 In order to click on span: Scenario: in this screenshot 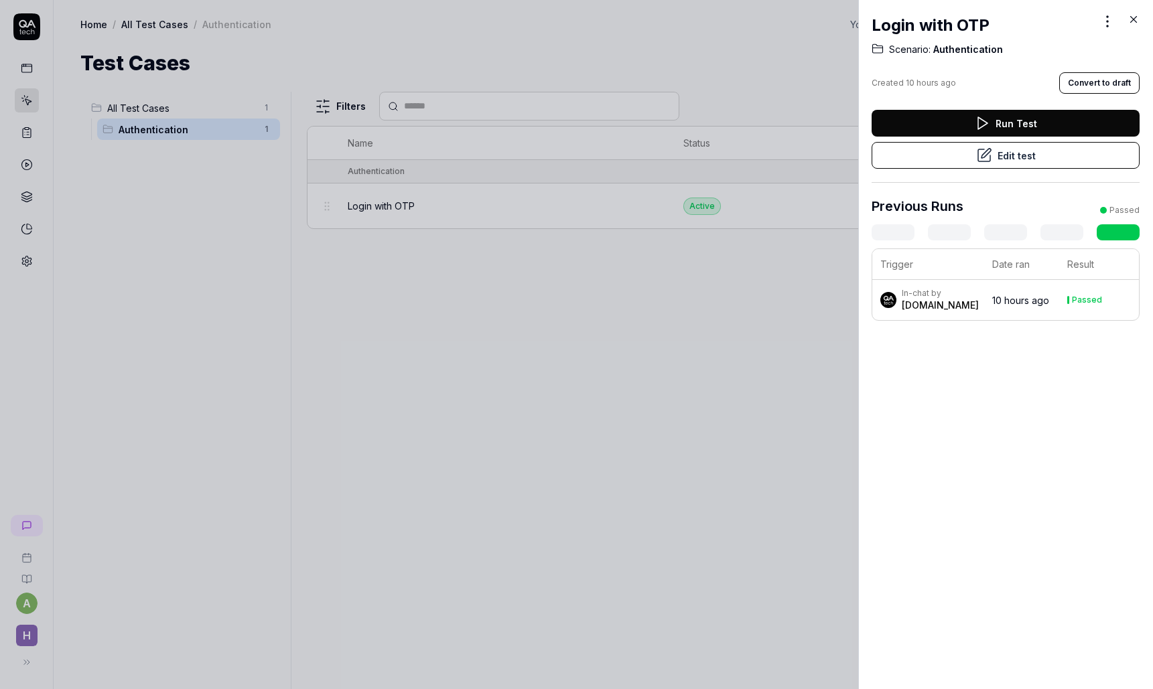, I will do `click(910, 50)`.